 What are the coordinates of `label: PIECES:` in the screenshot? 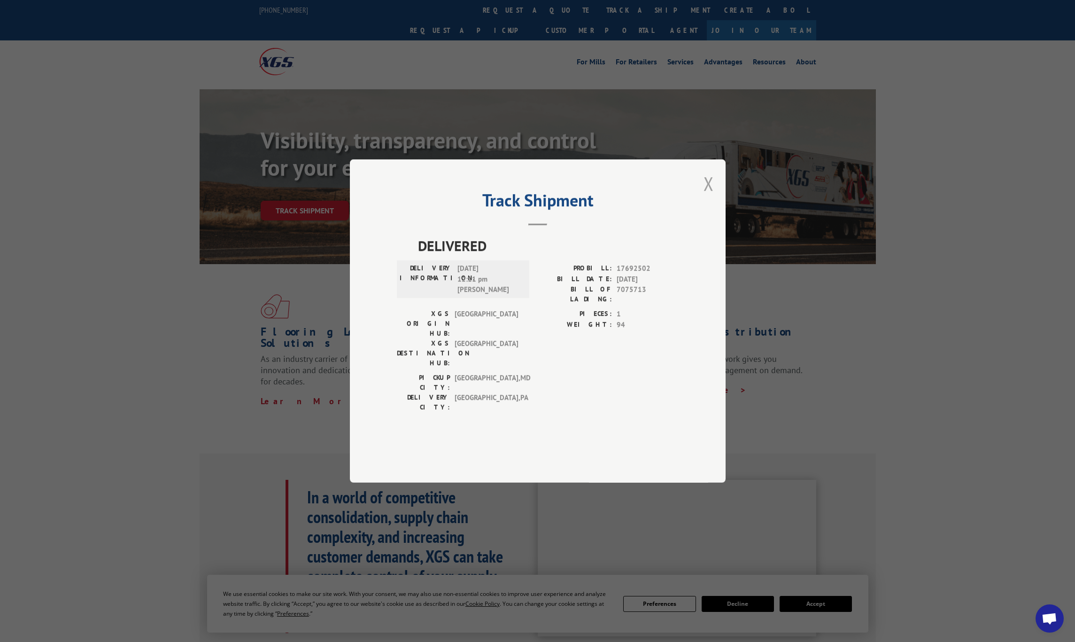 It's located at (575, 314).